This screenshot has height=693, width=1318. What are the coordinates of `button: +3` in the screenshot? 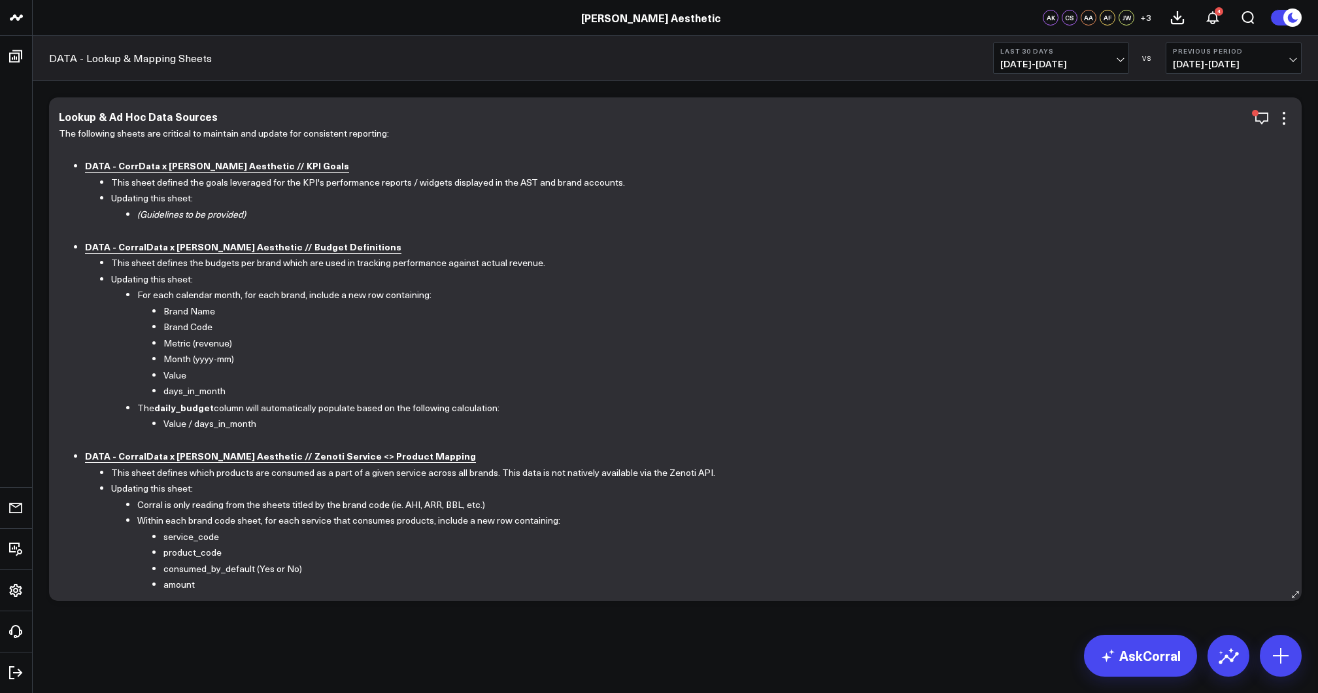 It's located at (1145, 18).